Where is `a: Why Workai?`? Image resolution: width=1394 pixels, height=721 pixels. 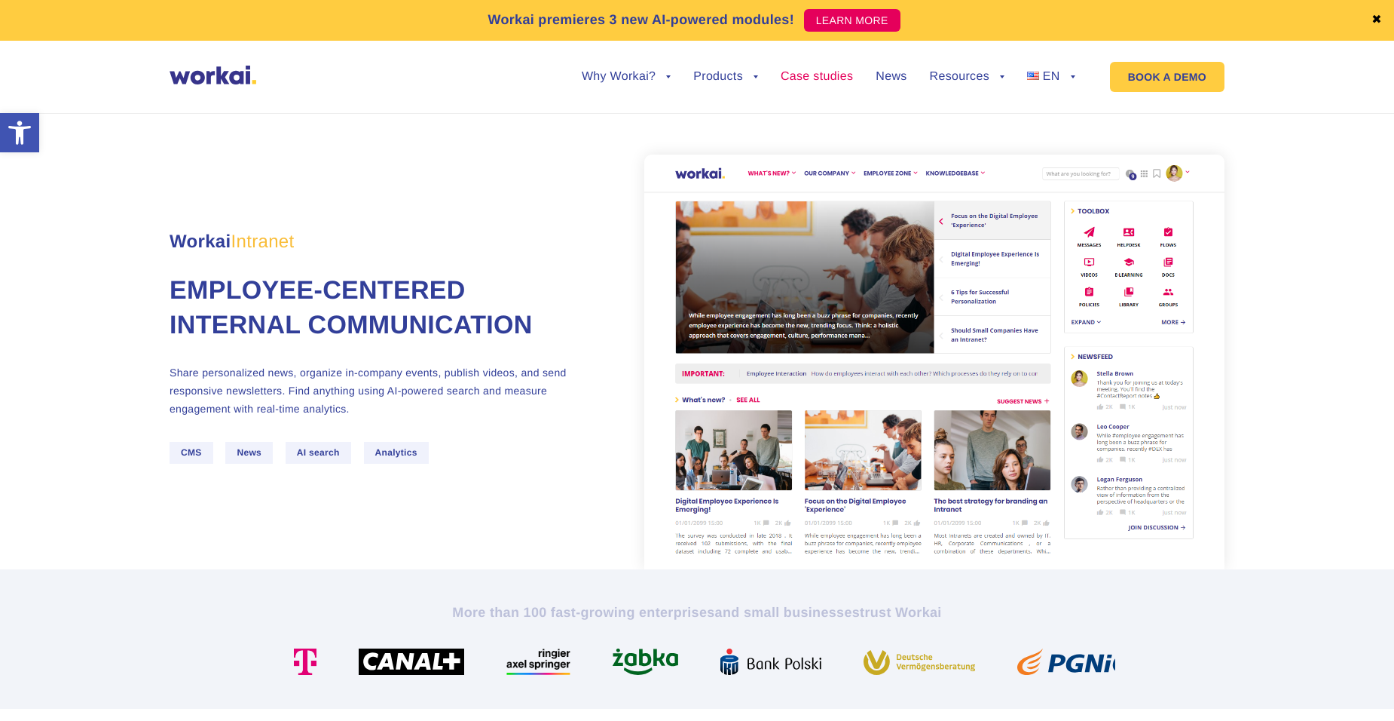 a: Why Workai? is located at coordinates (626, 77).